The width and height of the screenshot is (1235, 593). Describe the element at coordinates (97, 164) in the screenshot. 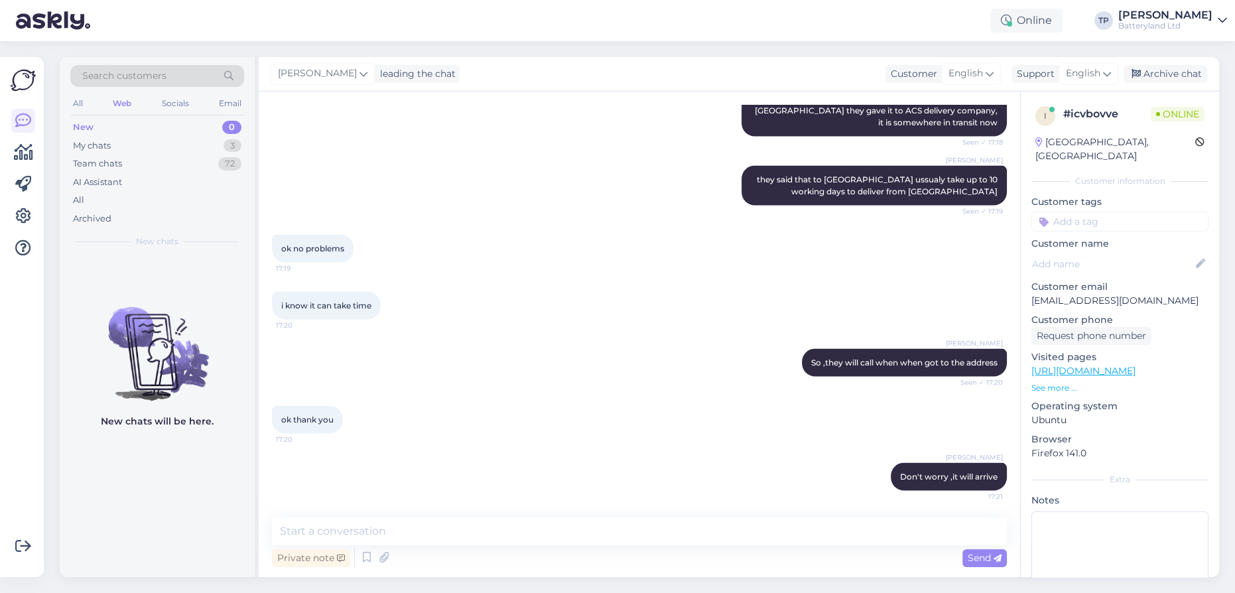

I see `div: Team chats` at that location.